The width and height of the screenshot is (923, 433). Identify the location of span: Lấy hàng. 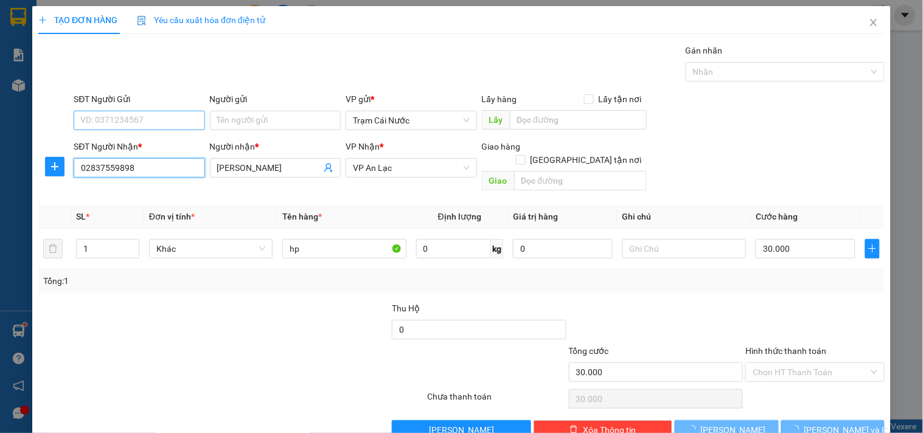
(499, 99).